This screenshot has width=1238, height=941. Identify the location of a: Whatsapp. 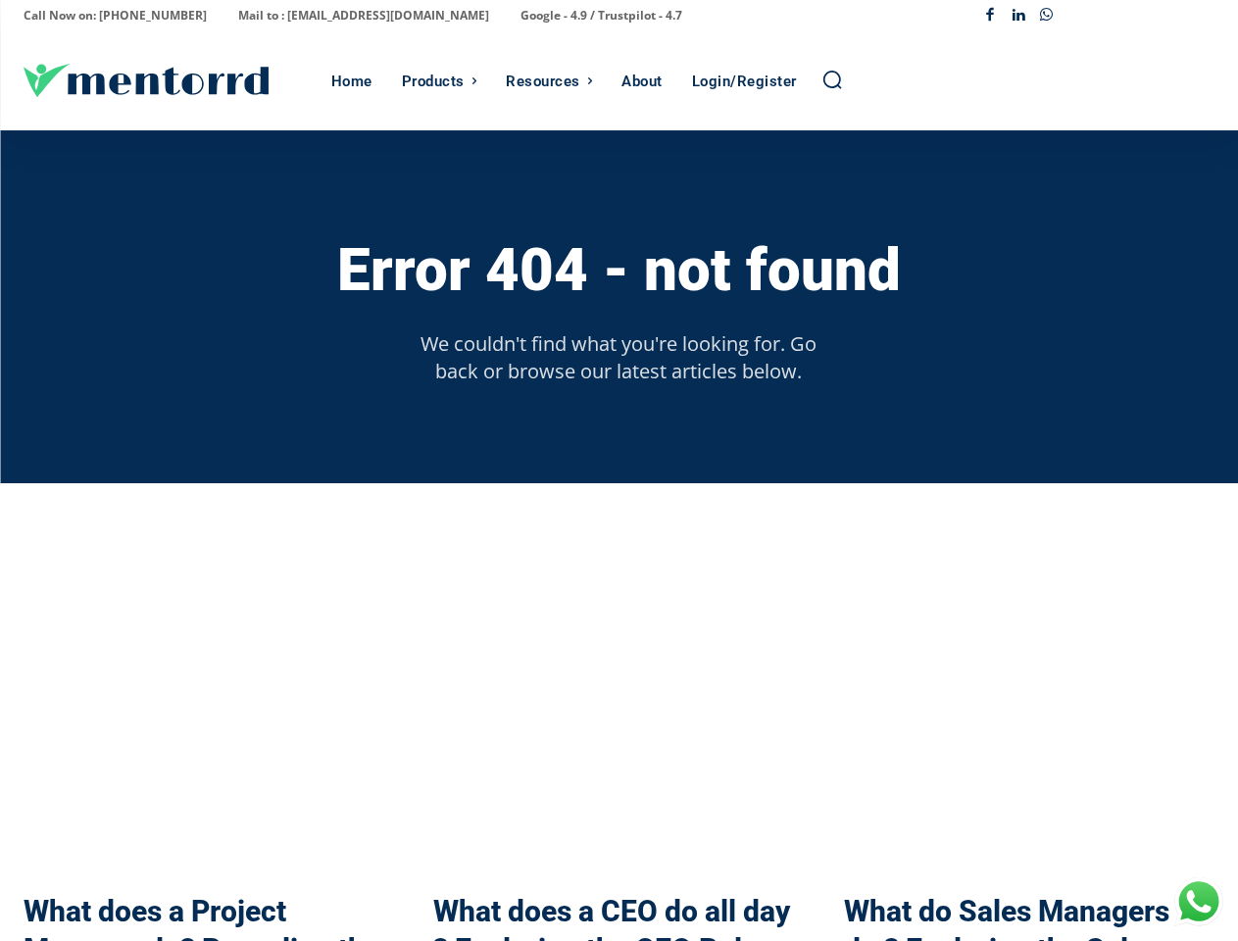
(1046, 16).